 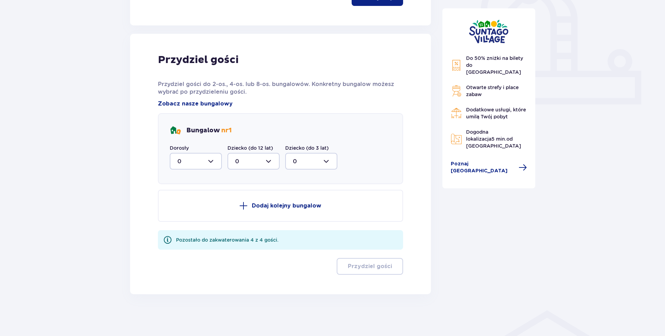 I want to click on button: Przydziel gości, so click(x=370, y=266).